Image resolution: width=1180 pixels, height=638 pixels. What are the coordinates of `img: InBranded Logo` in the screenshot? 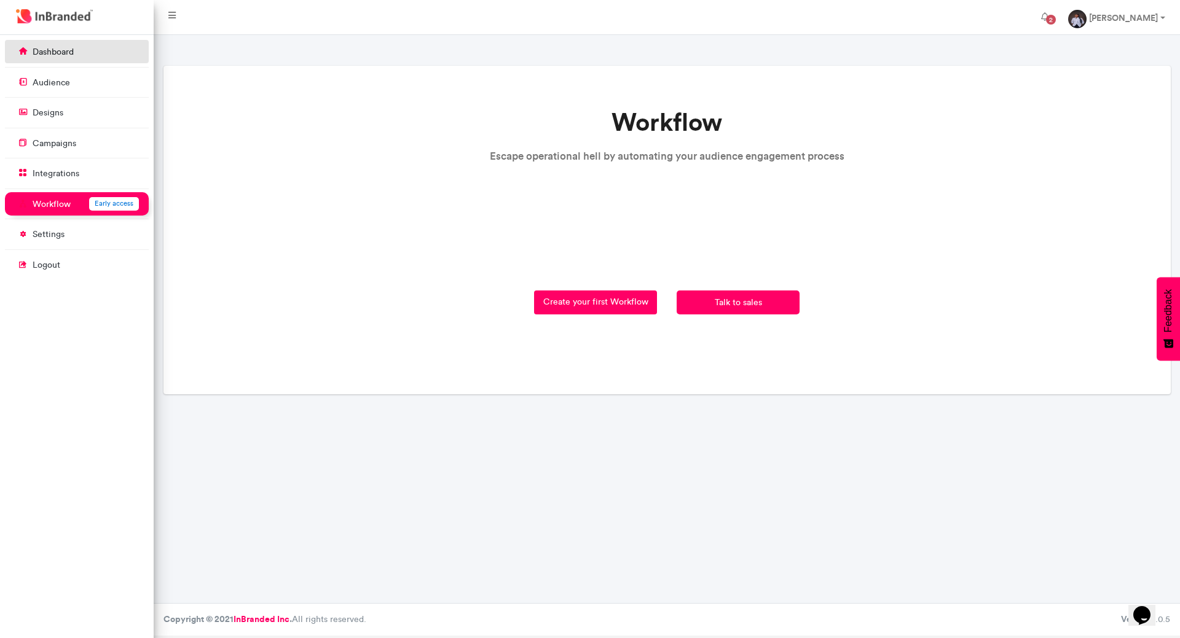 It's located at (54, 16).